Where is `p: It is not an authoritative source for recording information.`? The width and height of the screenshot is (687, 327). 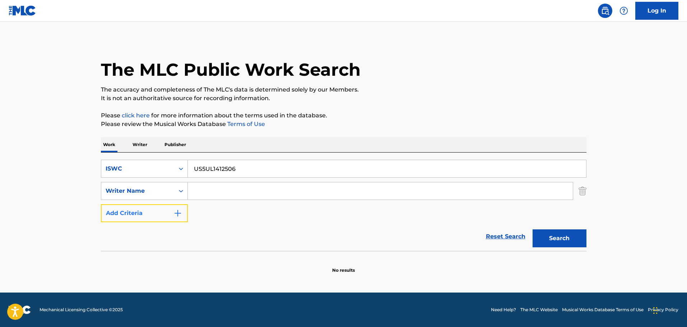
p: It is not an authoritative source for recording information. is located at coordinates (344, 98).